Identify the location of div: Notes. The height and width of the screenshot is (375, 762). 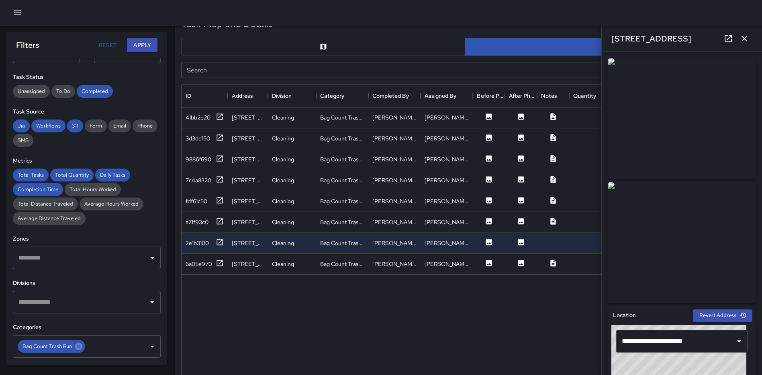
(549, 96).